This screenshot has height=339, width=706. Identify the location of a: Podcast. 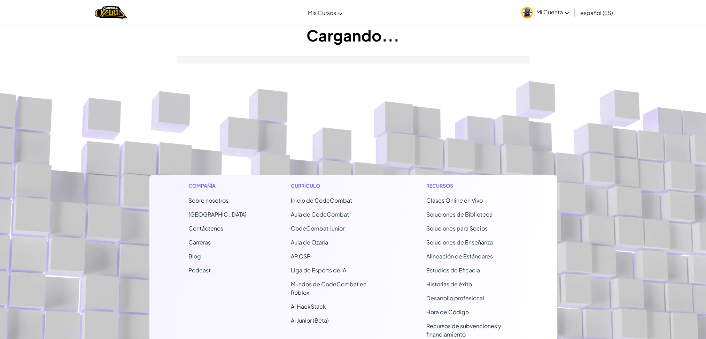
(200, 270).